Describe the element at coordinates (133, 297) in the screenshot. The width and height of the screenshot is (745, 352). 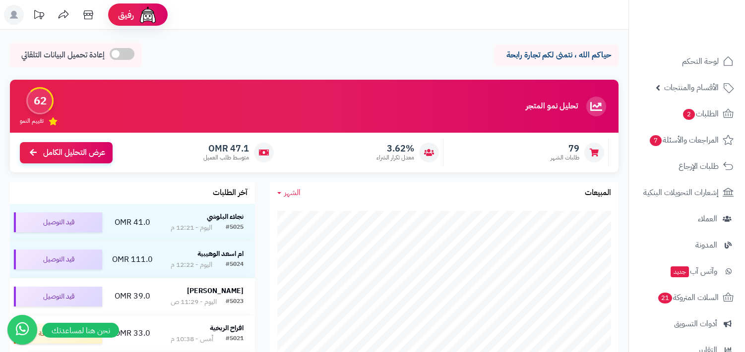
I see `td: 39.0 OMR` at that location.